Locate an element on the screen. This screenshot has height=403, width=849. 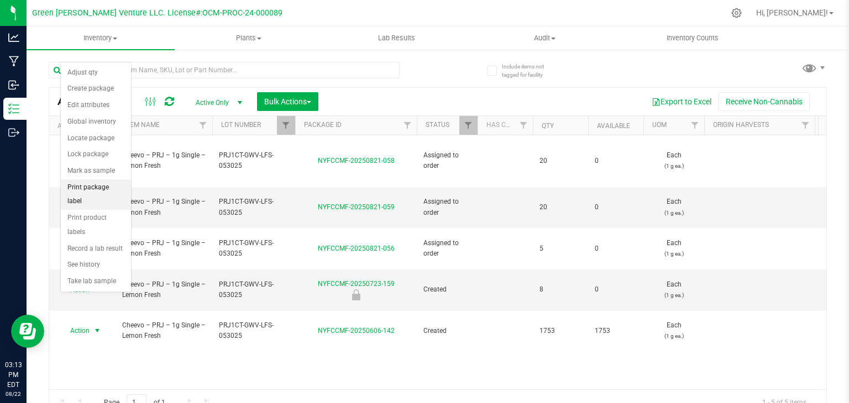
inline-svg: Inbound is located at coordinates (14, 85).